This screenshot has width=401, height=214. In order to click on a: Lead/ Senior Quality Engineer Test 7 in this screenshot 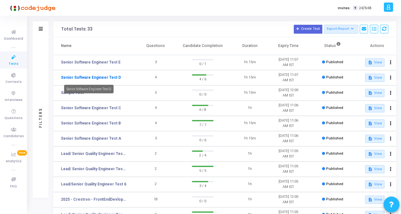, I will do `click(94, 169)`.